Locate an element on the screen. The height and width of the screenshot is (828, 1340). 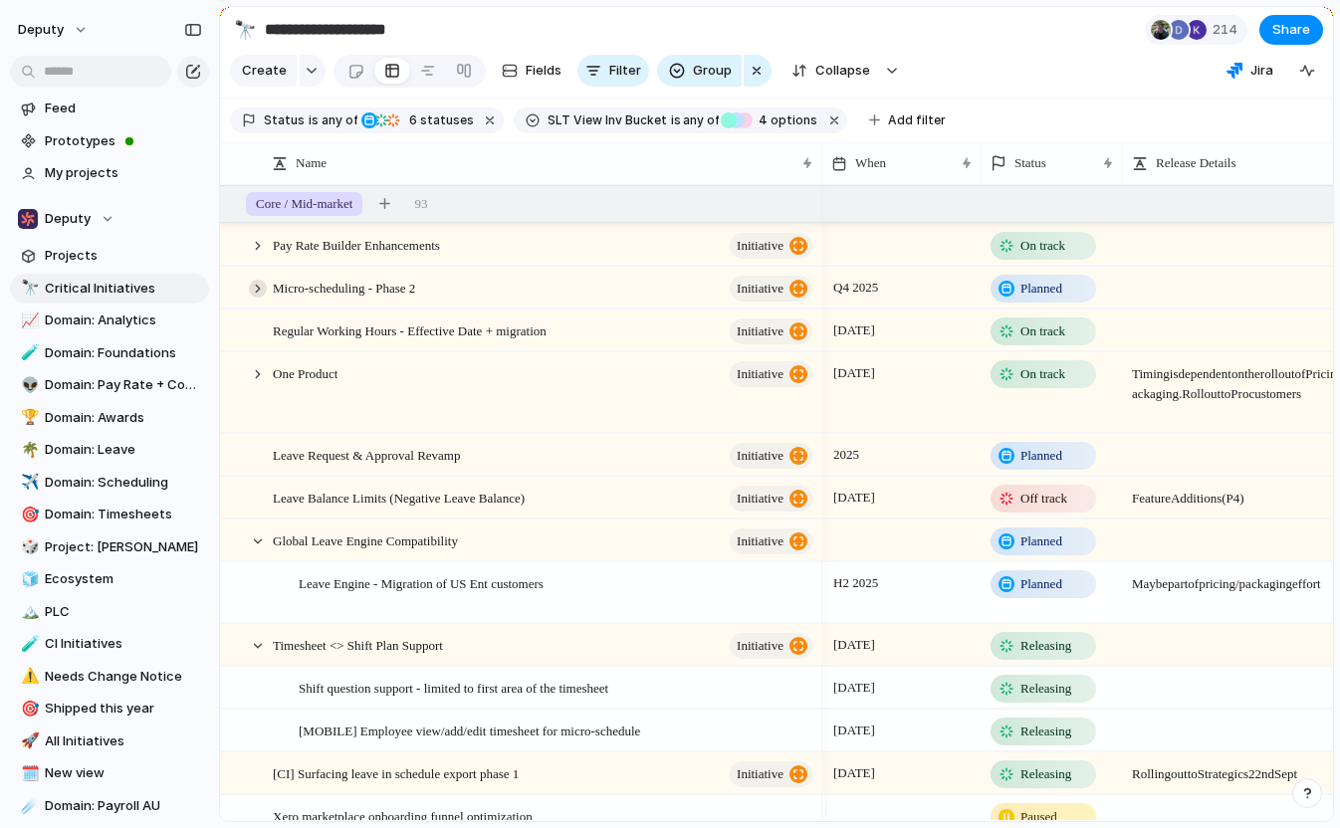
button: Fields is located at coordinates (532, 71).